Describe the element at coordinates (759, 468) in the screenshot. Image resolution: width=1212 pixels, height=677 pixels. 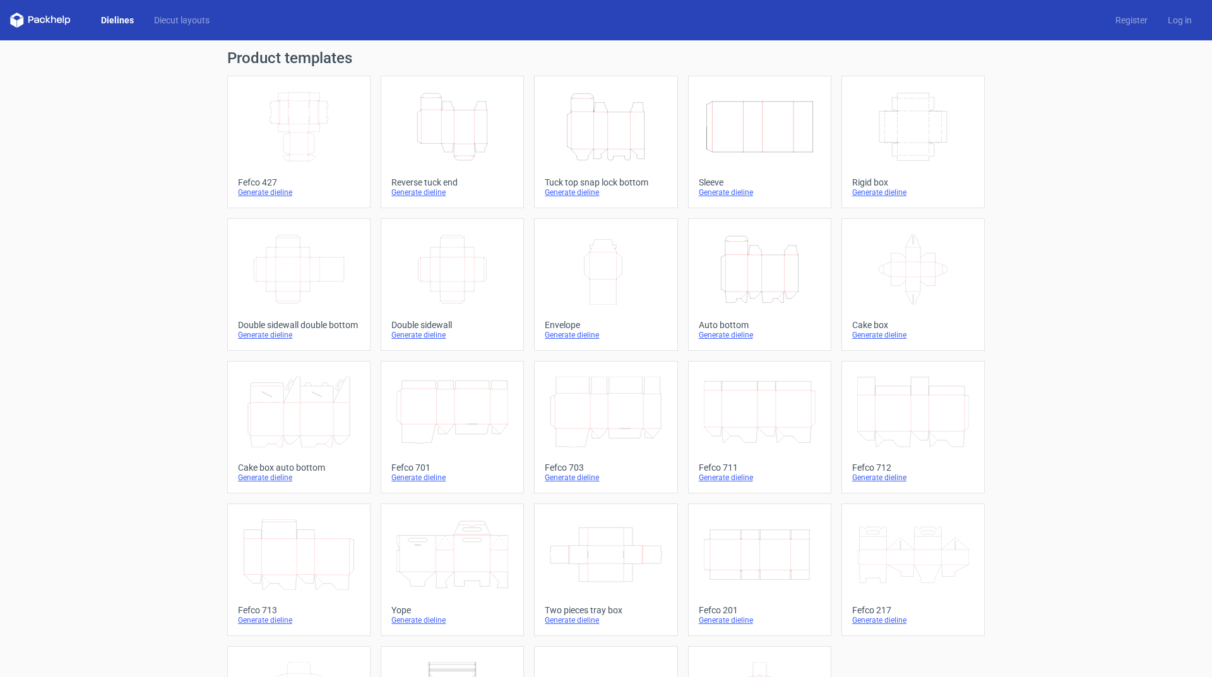
I see `div: Fefco 711` at that location.